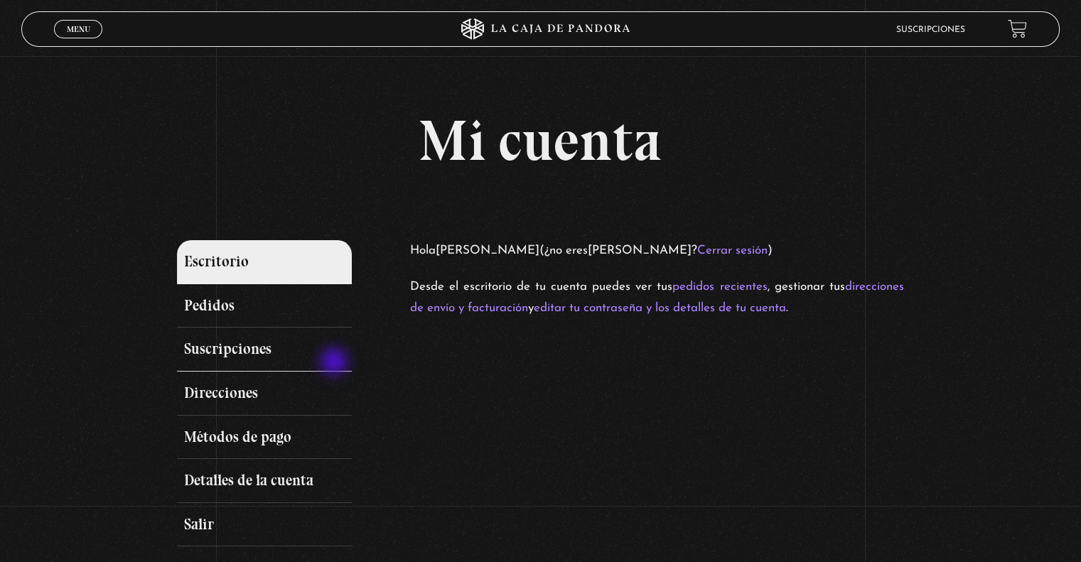 This screenshot has height=562, width=1081. What do you see at coordinates (719, 286) in the screenshot?
I see `a: pedidos recientes` at bounding box center [719, 286].